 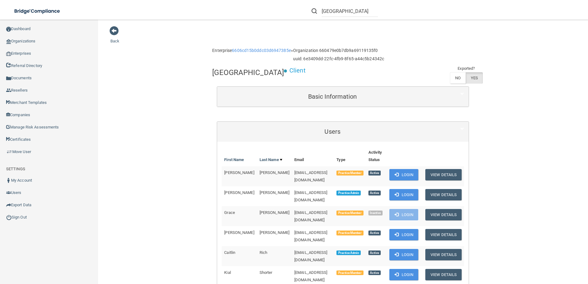 What do you see at coordinates (115, 37) in the screenshot?
I see `a: Back` at bounding box center [115, 37].